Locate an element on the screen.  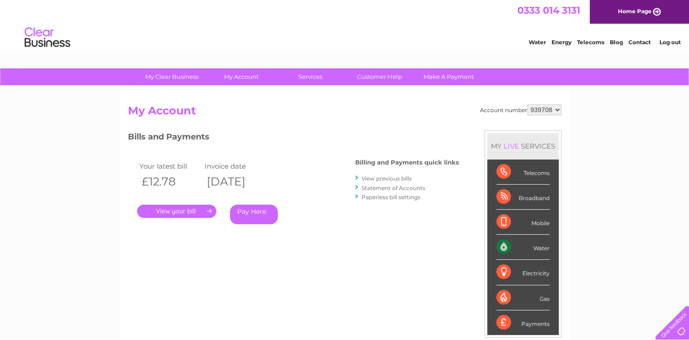
h3: Bills and Payments is located at coordinates (293, 138).